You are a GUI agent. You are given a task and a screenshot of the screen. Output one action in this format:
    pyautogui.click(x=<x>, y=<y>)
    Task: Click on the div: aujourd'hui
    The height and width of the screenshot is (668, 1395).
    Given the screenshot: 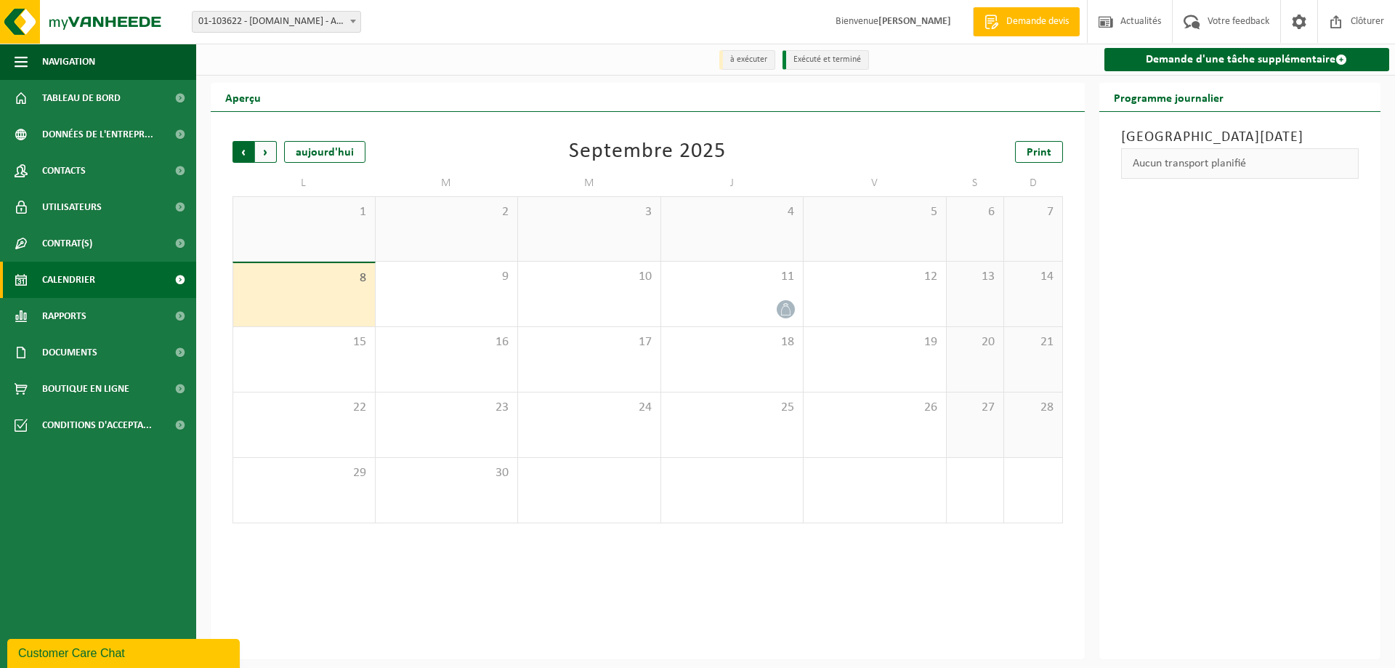 What is the action you would take?
    pyautogui.click(x=325, y=152)
    